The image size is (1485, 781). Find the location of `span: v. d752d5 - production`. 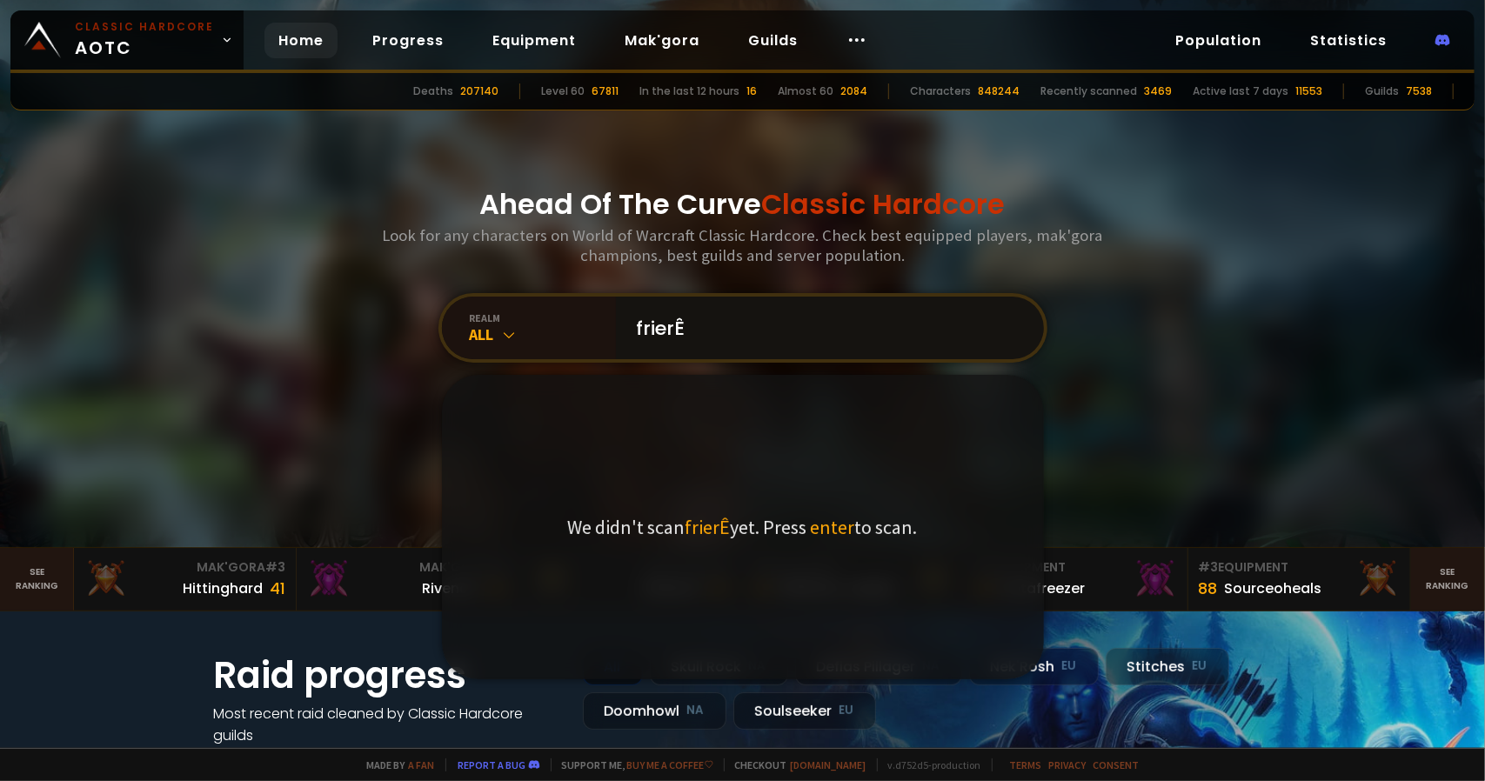

span: v. d752d5 - production is located at coordinates (929, 765).